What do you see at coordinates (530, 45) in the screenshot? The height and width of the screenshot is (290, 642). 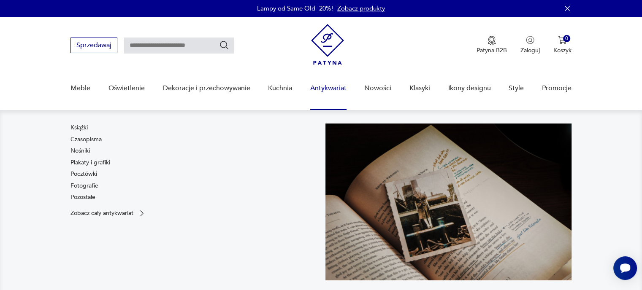 I see `button: Zaloguj` at bounding box center [530, 45].